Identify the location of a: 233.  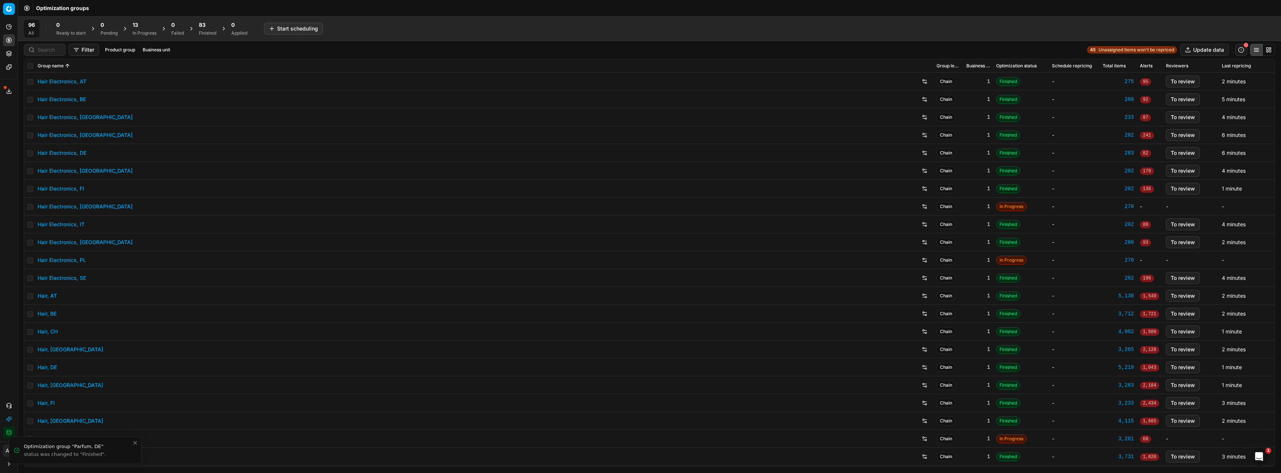
(1118, 117).